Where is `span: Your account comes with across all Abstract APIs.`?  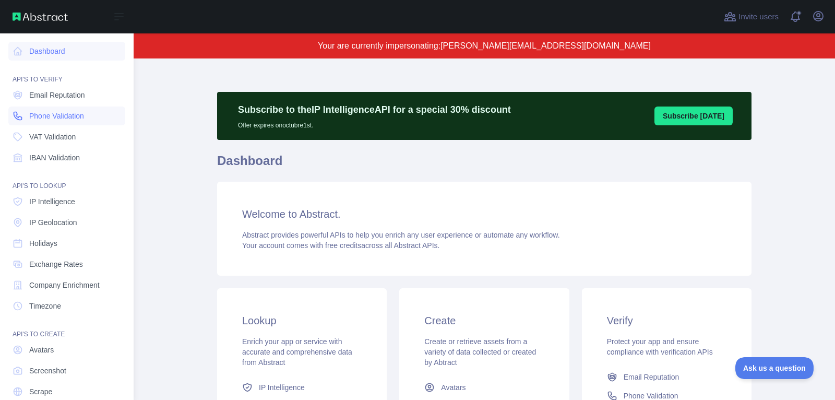
span: Your account comes with across all Abstract APIs. is located at coordinates (341, 245).